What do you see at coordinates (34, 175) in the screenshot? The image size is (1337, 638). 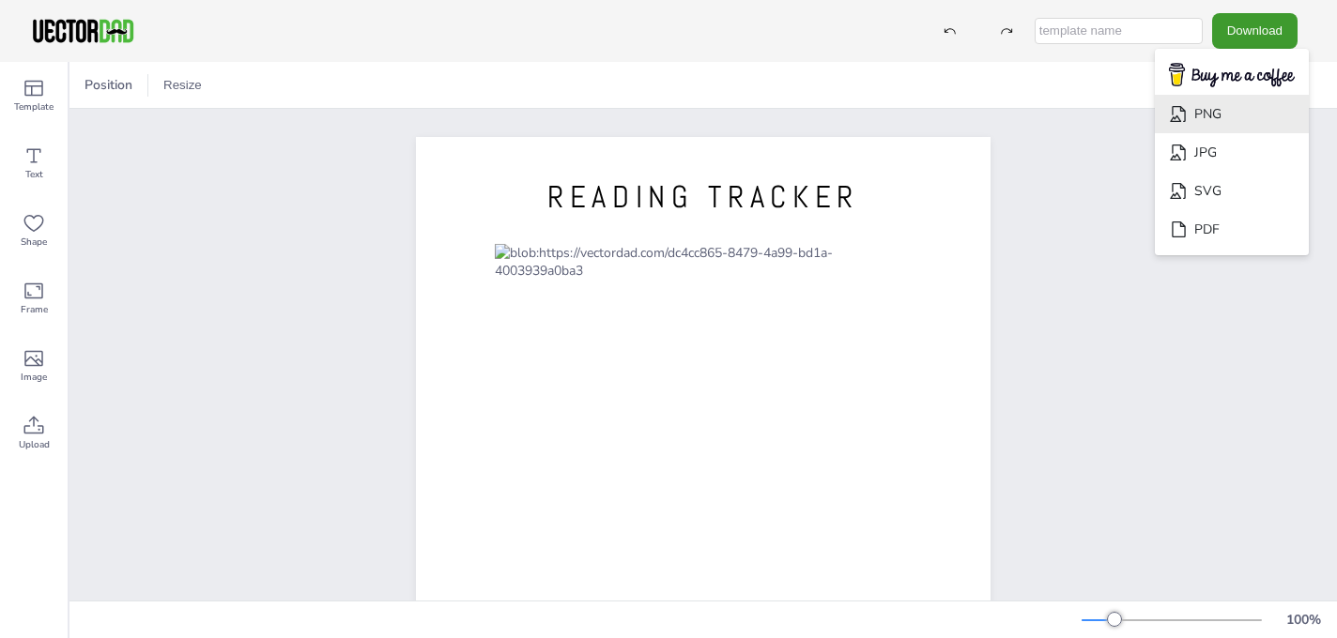 I see `span: Text` at bounding box center [34, 175].